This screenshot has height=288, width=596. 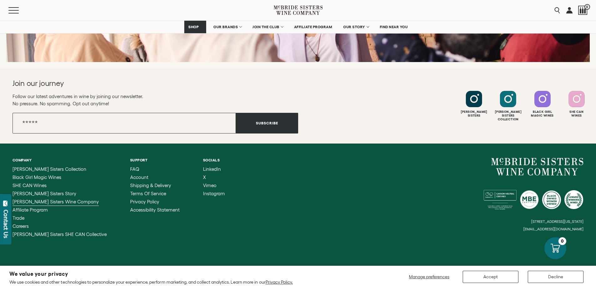 I want to click on p: We use cookies and other technologies to personalize your experience, perform marketing, and coll..., so click(x=151, y=282).